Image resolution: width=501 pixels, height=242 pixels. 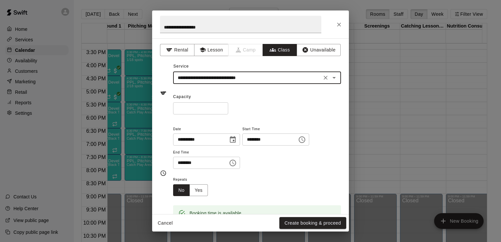 I want to click on button: Rental, so click(x=177, y=50).